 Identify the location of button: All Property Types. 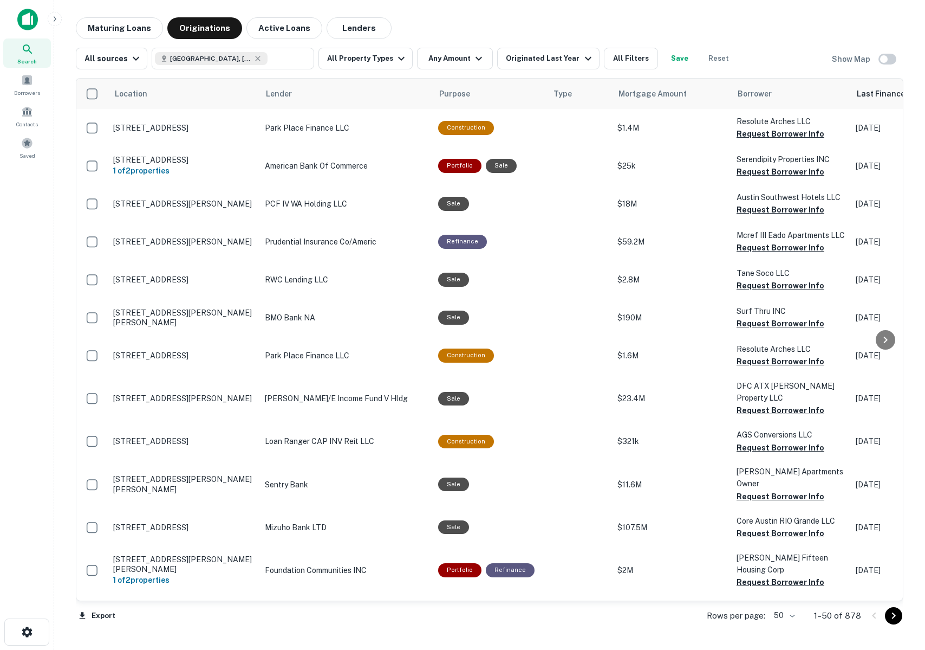
(366, 59).